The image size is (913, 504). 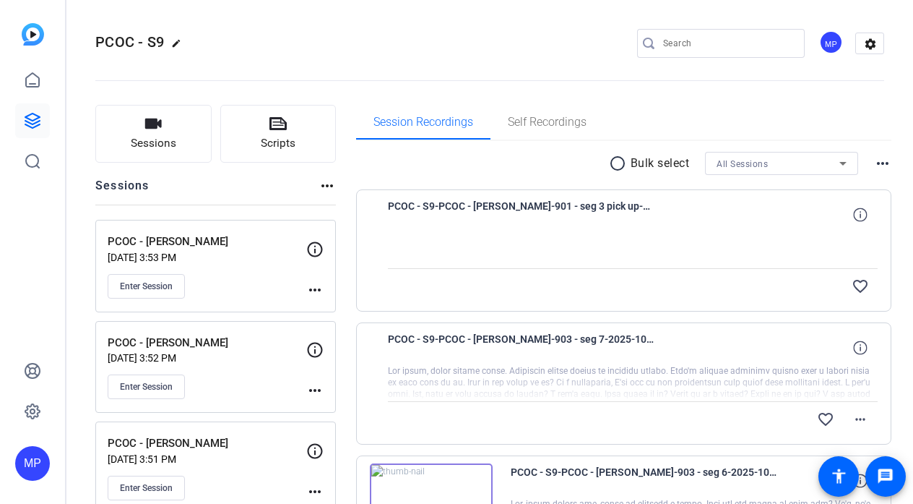 I want to click on mat-icon: edit, so click(x=180, y=47).